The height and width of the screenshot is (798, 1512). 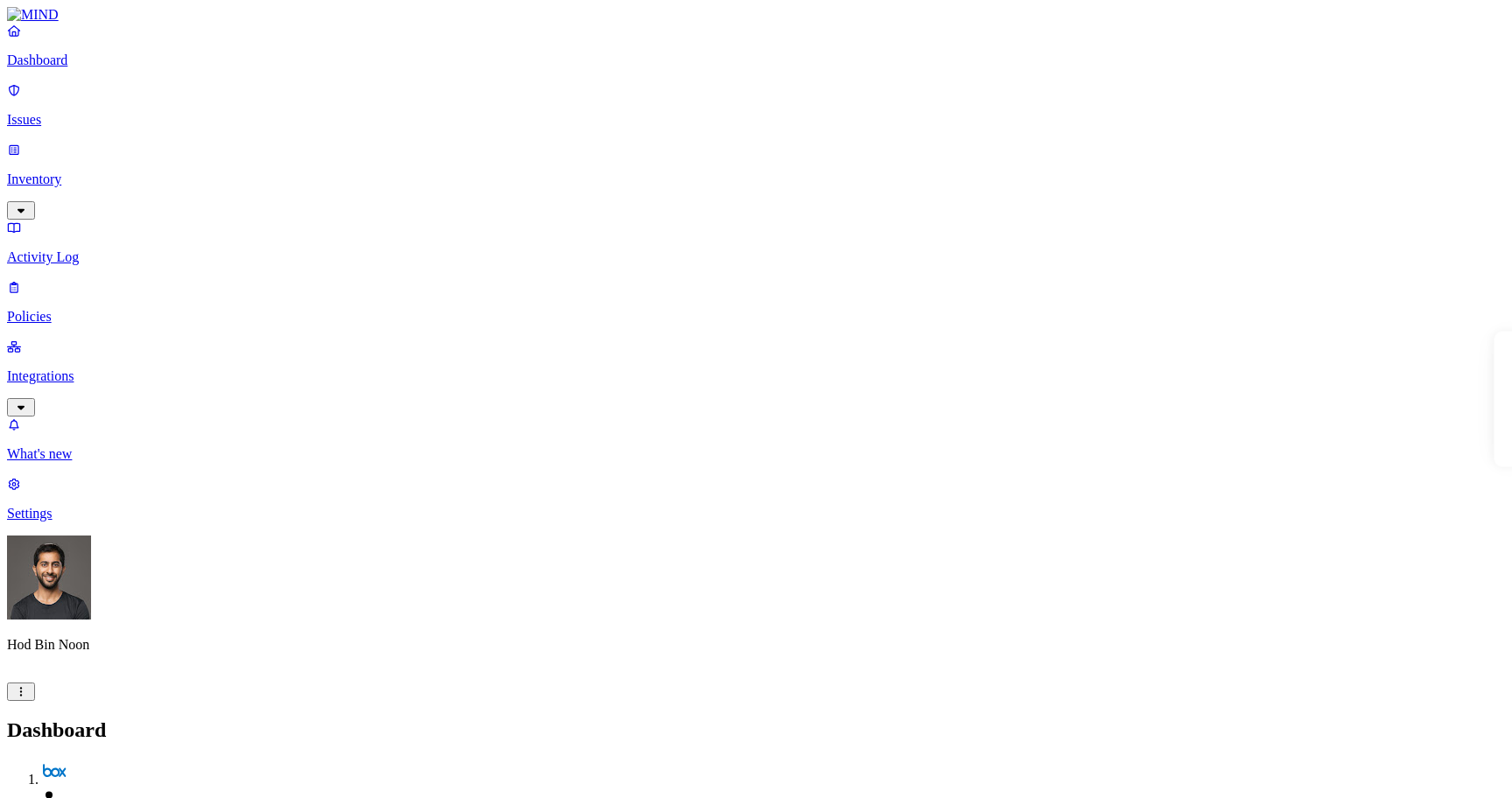 I want to click on img: Hod Bin Noon, so click(x=49, y=578).